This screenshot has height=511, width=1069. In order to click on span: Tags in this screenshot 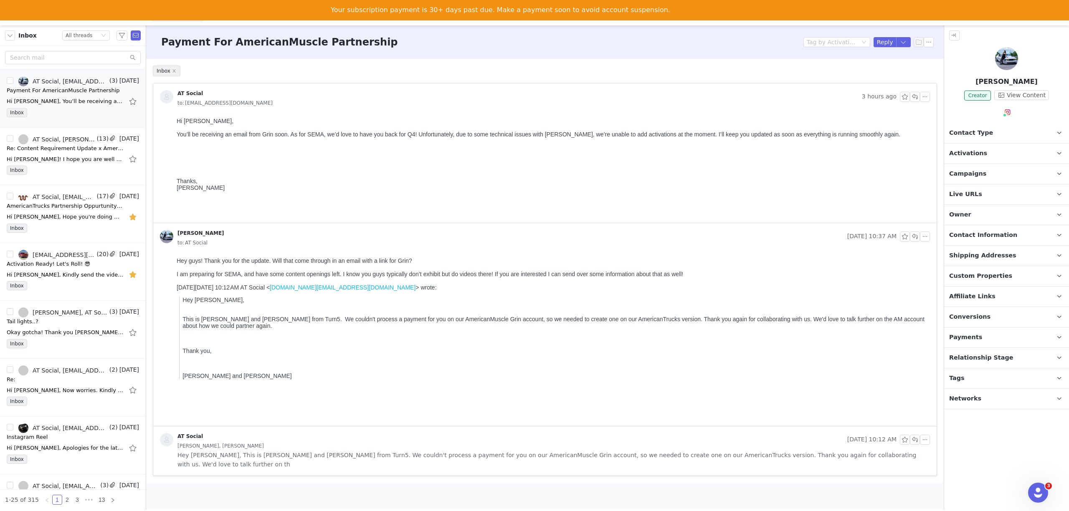, I will do `click(956, 379)`.